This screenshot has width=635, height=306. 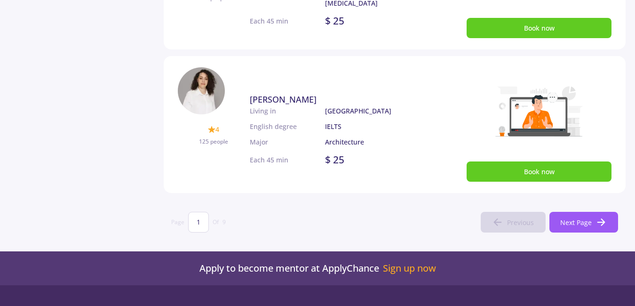 I want to click on span: 9, so click(x=224, y=222).